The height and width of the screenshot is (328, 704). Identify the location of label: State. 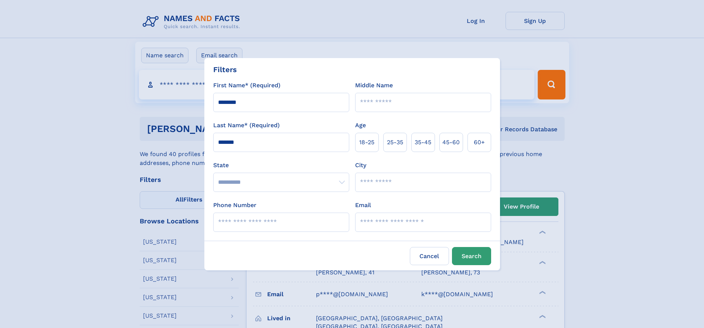
(281, 165).